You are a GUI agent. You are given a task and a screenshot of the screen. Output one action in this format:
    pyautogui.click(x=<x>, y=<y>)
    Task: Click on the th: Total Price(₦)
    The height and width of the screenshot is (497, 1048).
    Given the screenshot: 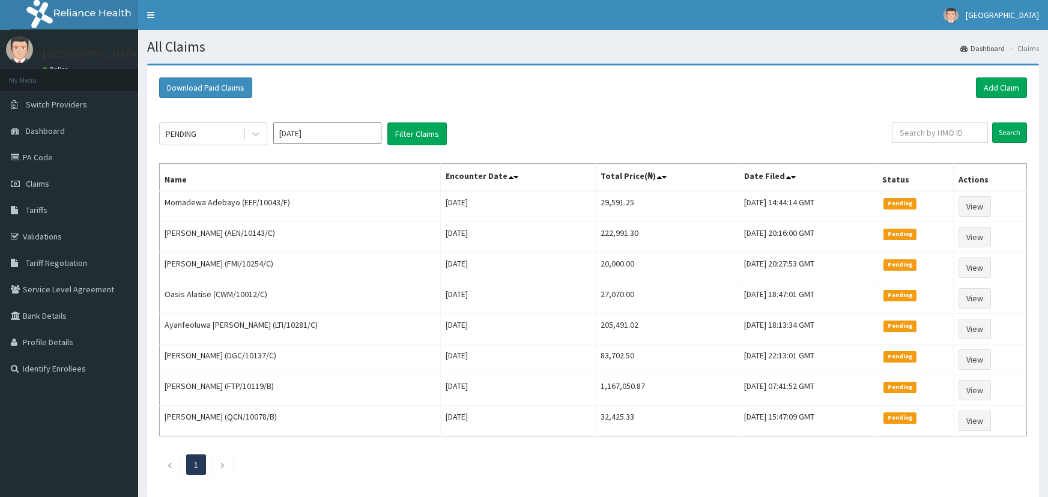 What is the action you would take?
    pyautogui.click(x=667, y=178)
    